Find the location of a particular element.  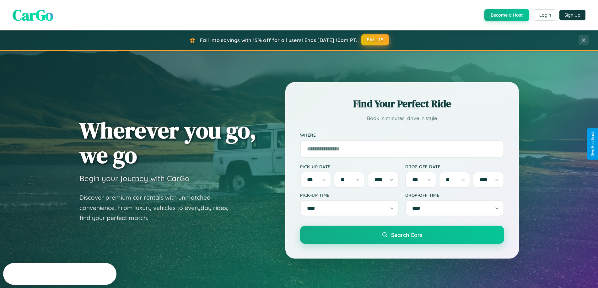

h2: Find Your Perfect Ride is located at coordinates (402, 104).